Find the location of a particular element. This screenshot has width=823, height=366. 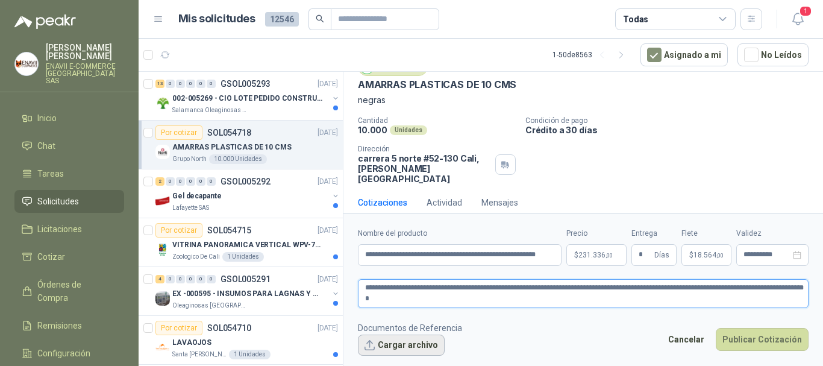

span: Licitaciones is located at coordinates (60, 229).